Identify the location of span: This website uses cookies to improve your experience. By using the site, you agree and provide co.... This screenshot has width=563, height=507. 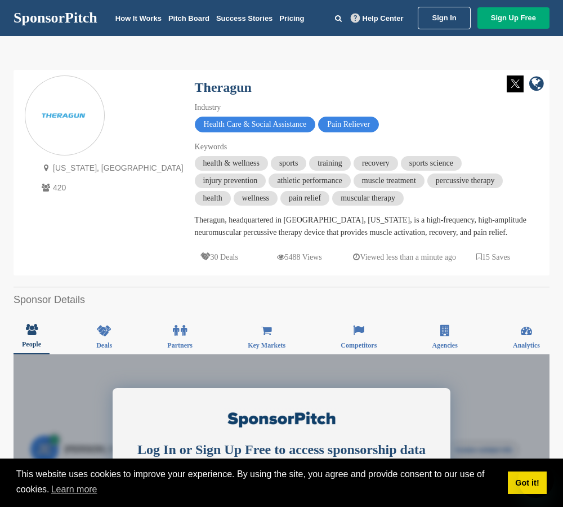
(257, 483).